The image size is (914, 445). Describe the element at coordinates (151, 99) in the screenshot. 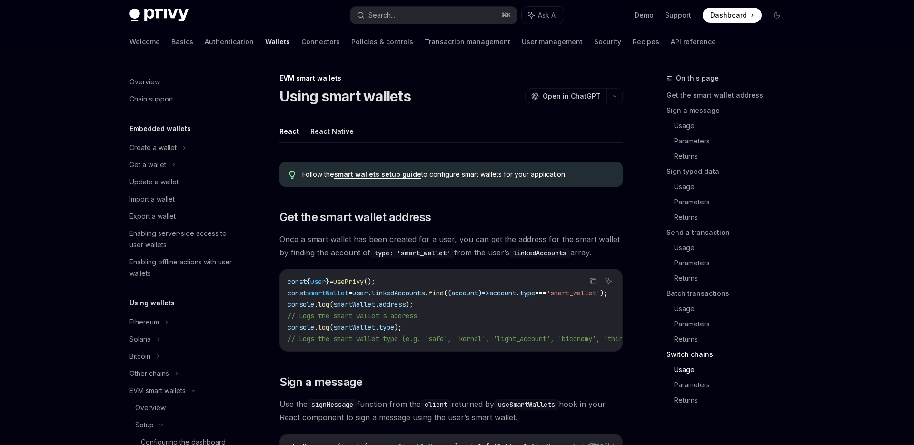

I see `div: Chain support` at that location.